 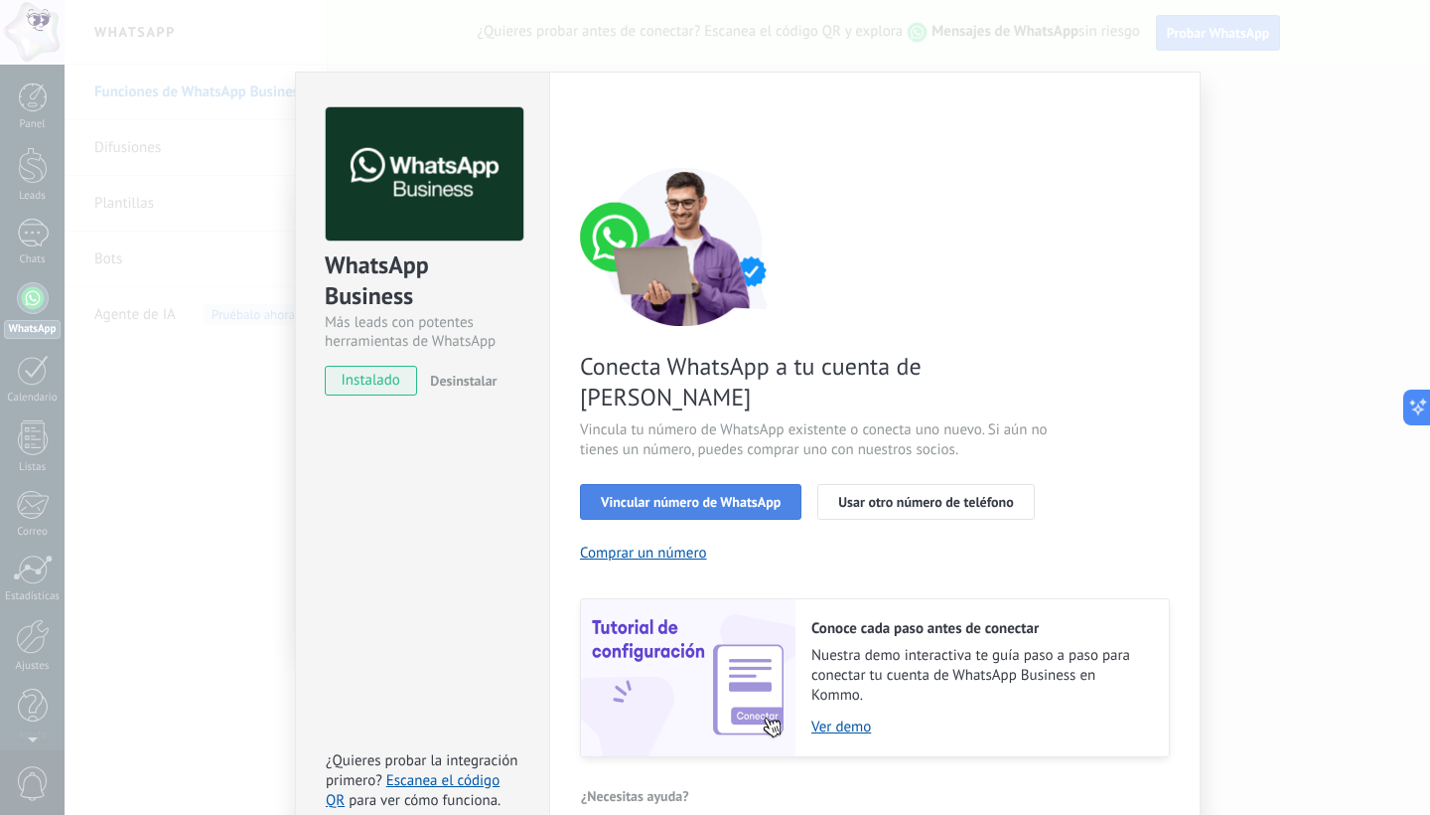 What do you see at coordinates (690, 502) in the screenshot?
I see `span: Vincular número de WhatsApp` at bounding box center [690, 502].